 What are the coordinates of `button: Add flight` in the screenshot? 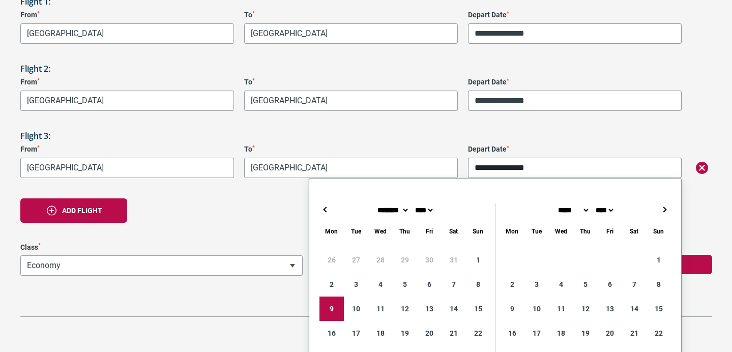 It's located at (74, 211).